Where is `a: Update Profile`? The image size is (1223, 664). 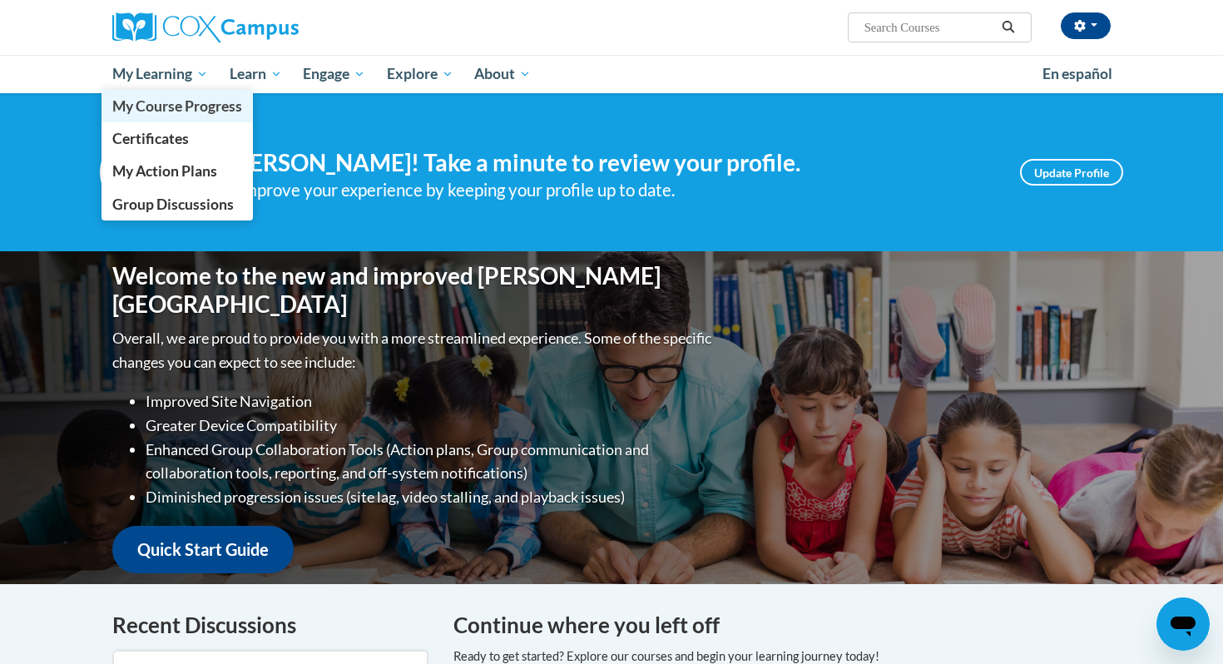 a: Update Profile is located at coordinates (1072, 172).